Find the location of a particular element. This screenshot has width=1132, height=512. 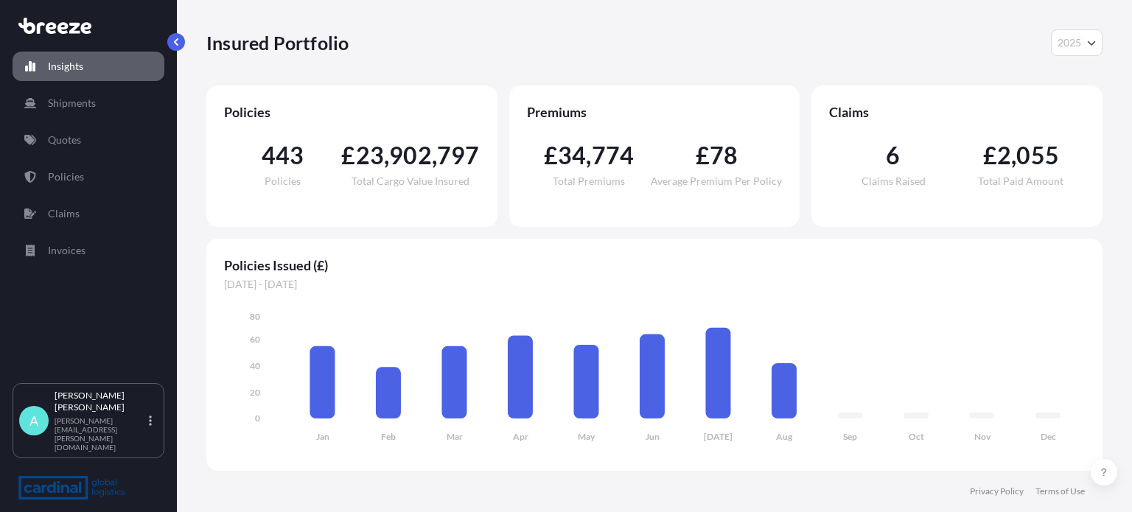

tspan: 60 is located at coordinates (255, 339).